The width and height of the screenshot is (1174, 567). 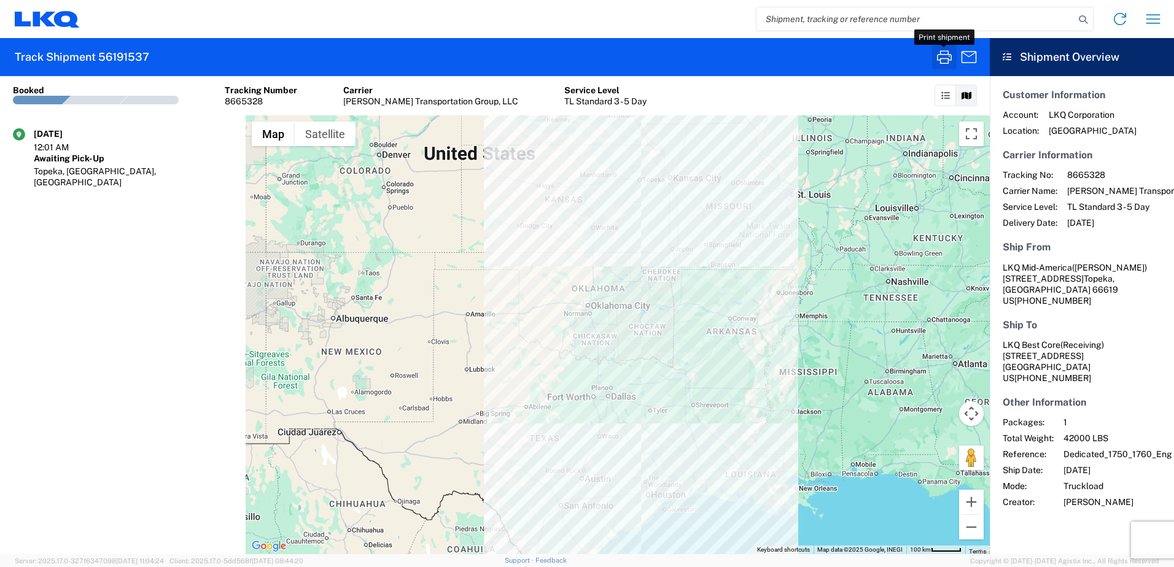 What do you see at coordinates (551, 561) in the screenshot?
I see `a: Feedback` at bounding box center [551, 561].